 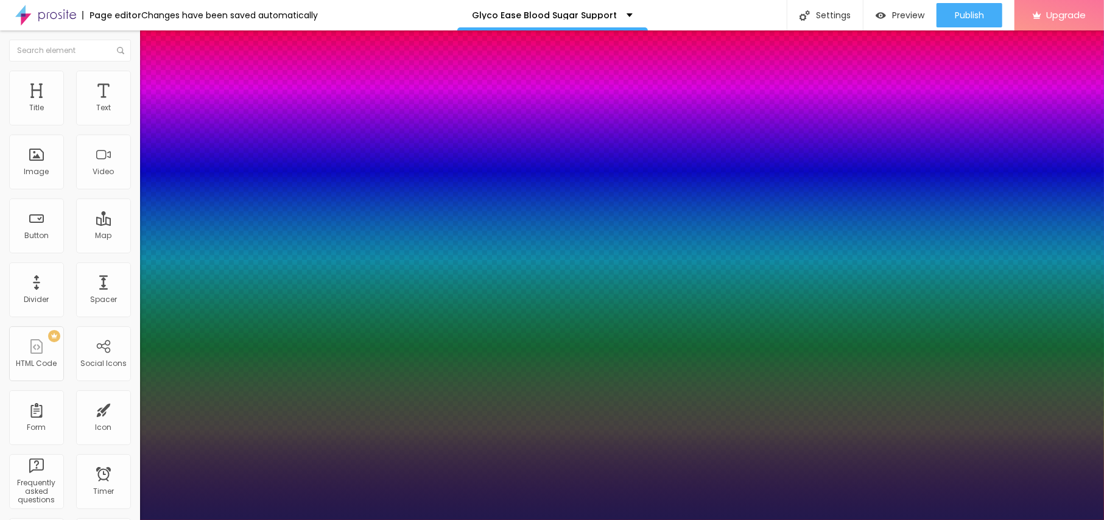 I want to click on div: Frequently asked questions, so click(x=36, y=491).